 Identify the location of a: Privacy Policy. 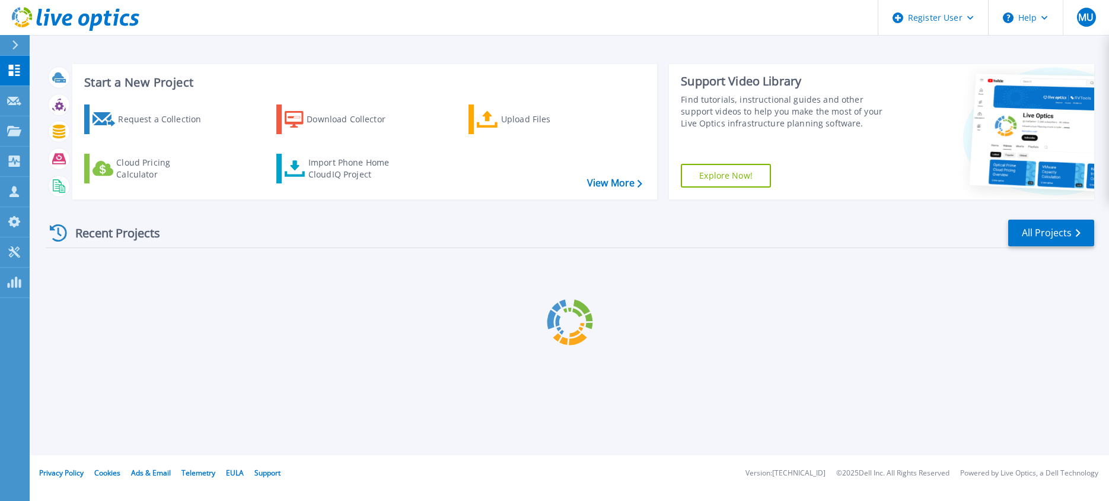
(61, 472).